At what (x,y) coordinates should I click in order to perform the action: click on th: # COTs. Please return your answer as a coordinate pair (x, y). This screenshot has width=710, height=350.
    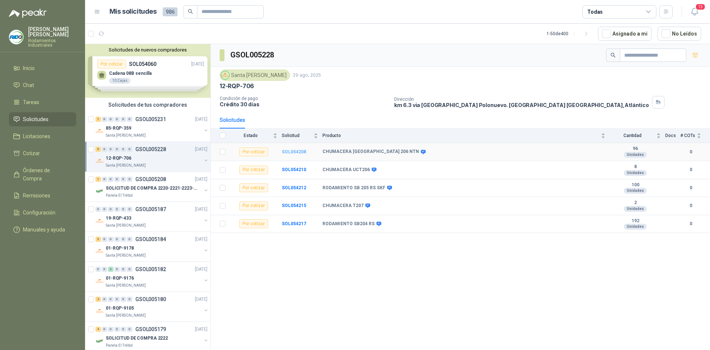
    Looking at the image, I should click on (696, 135).